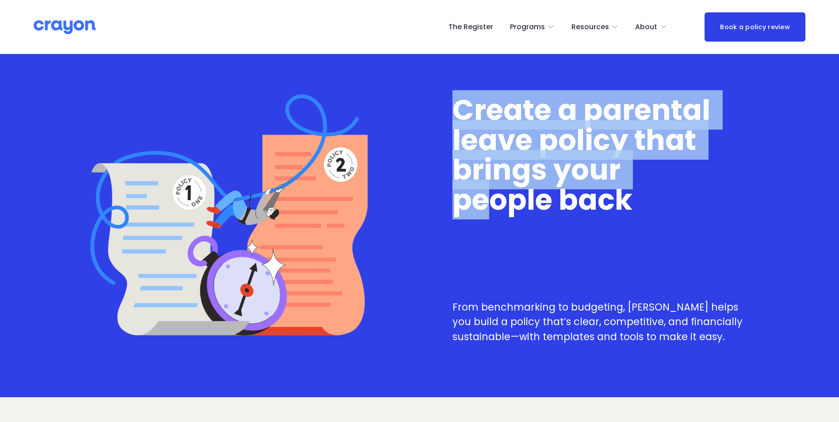 The image size is (839, 422). What do you see at coordinates (647, 27) in the screenshot?
I see `span: About` at bounding box center [647, 27].